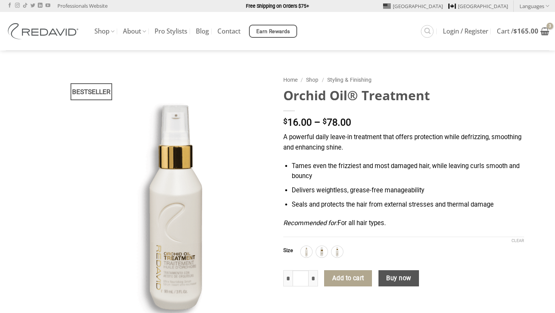 This screenshot has width=555, height=313. What do you see at coordinates (313, 278) in the screenshot?
I see `input: Increase quantity of Orchid Oil® Treatment` at bounding box center [313, 278].